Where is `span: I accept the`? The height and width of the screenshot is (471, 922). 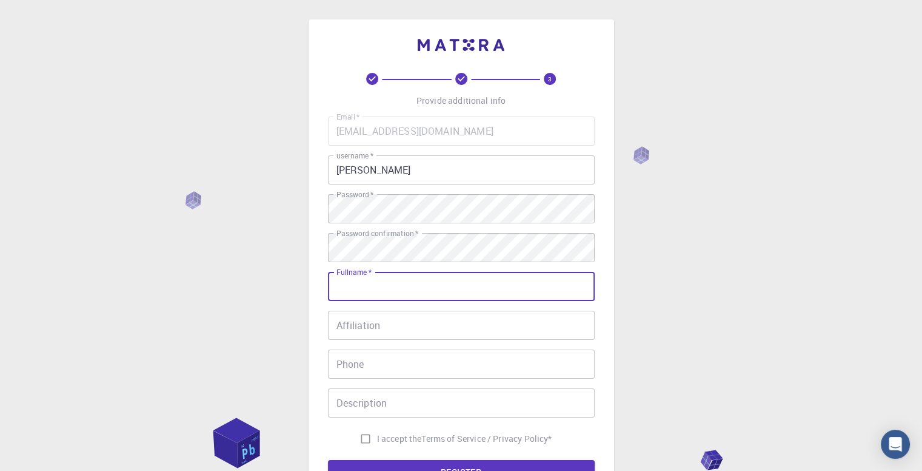 span: I accept the is located at coordinates (400, 438).